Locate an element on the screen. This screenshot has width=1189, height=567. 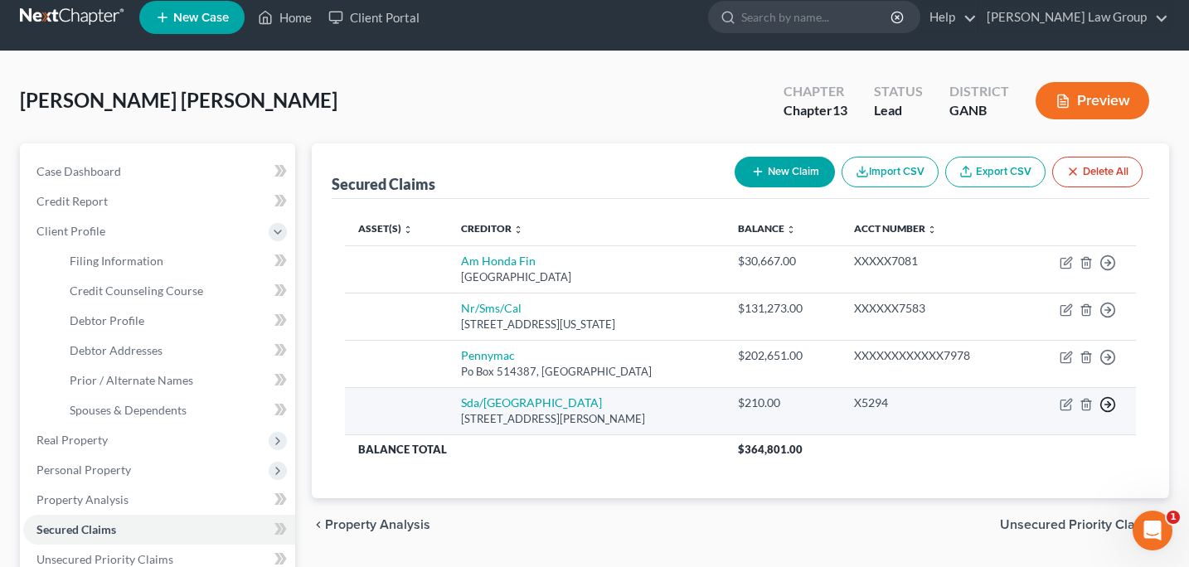
button: Import CSV is located at coordinates (890, 172).